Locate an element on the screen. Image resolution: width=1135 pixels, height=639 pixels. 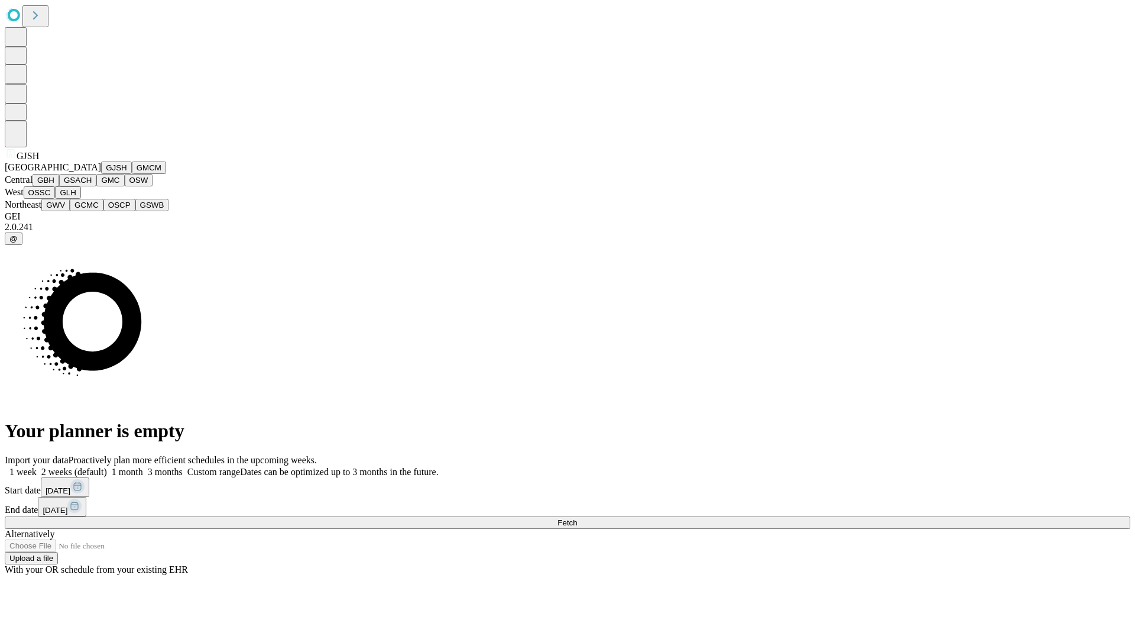
span: Central is located at coordinates (18, 179).